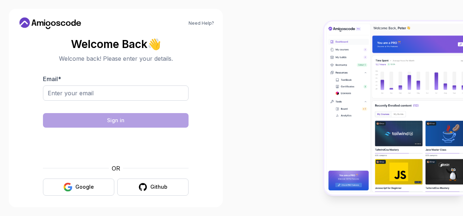  Describe the element at coordinates (79, 187) in the screenshot. I see `button: Google` at that location.